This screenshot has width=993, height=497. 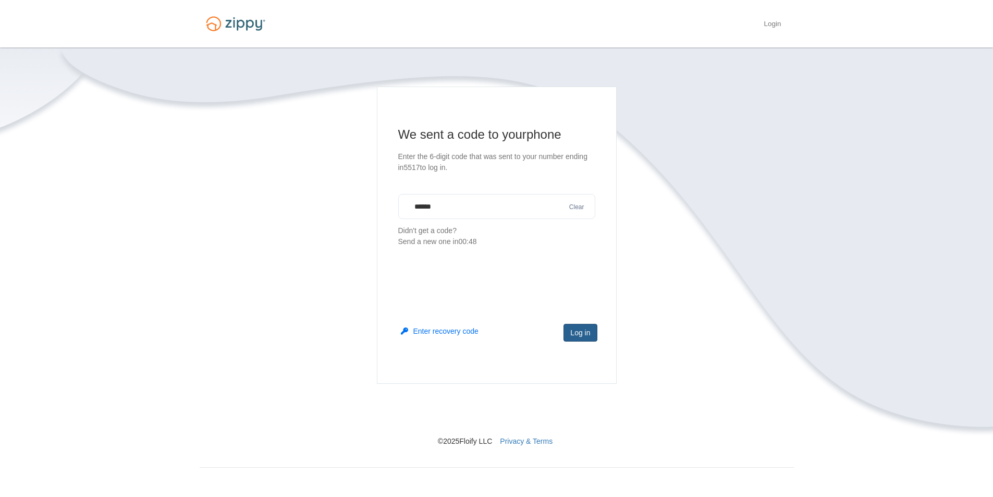 What do you see at coordinates (497, 241) in the screenshot?
I see `div: Send a new one in 00:48` at bounding box center [497, 241].